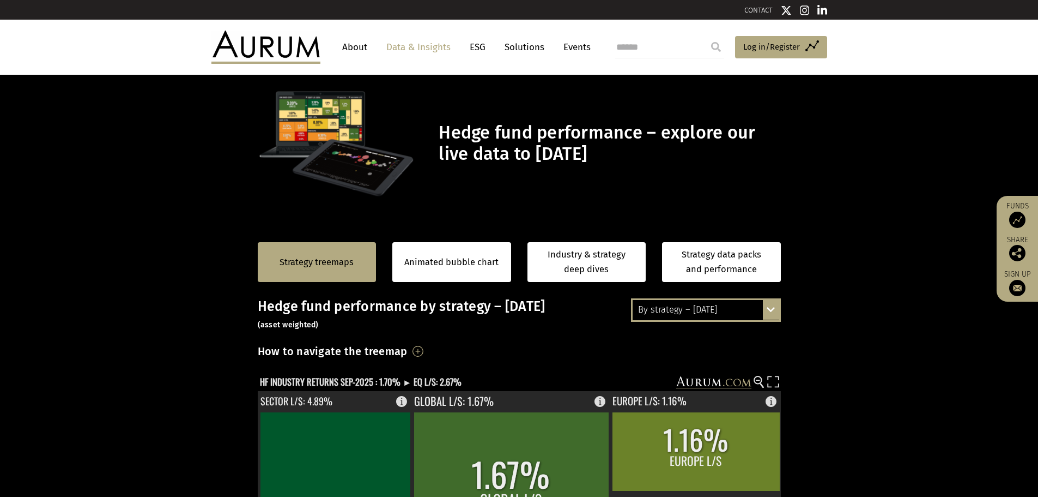 The height and width of the screenshot is (497, 1038). I want to click on img: Access Funds, so click(1018, 220).